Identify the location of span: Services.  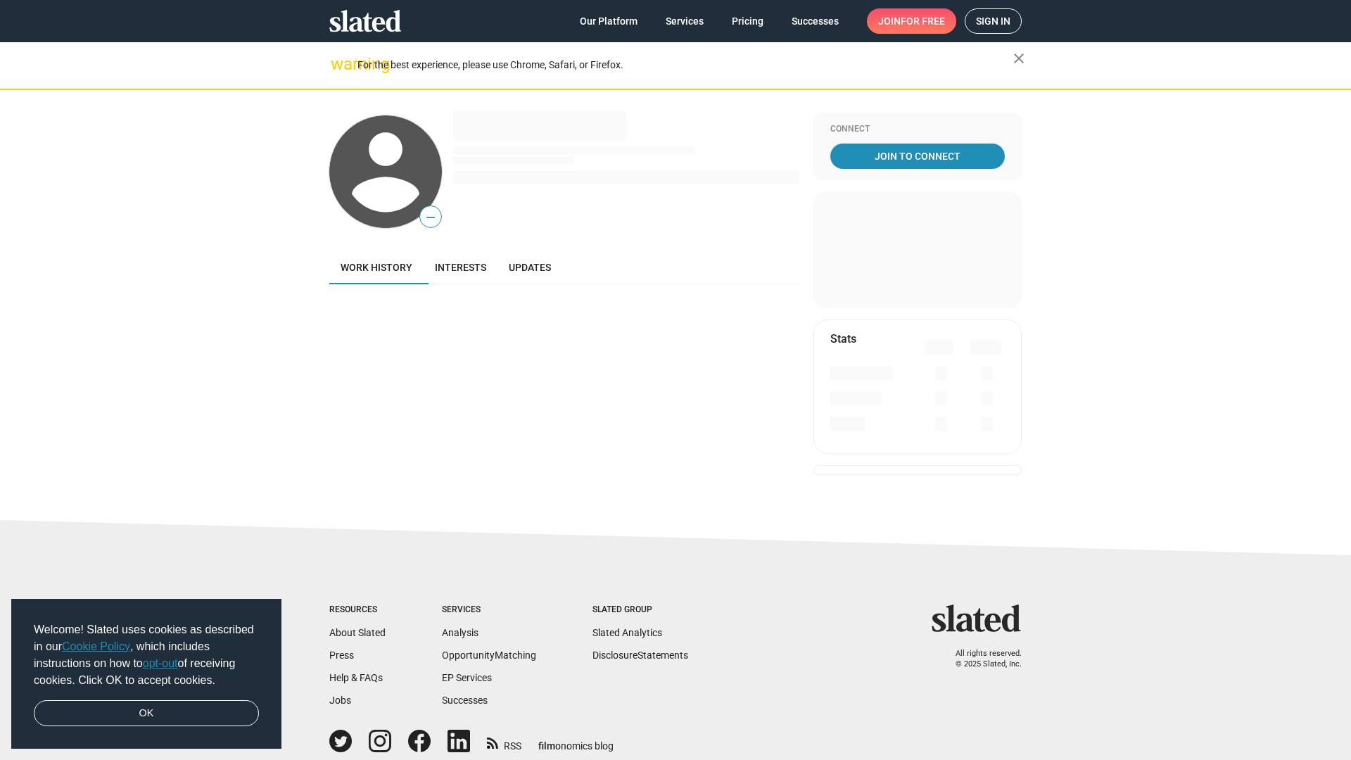
(685, 21).